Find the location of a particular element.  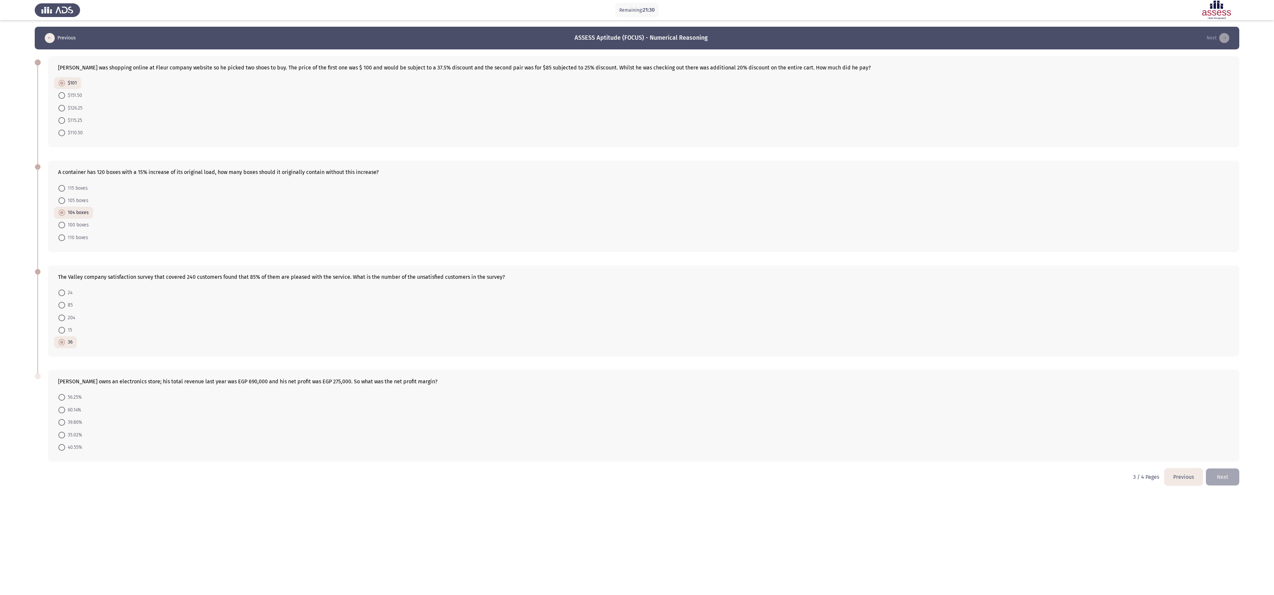

span: 60.14% is located at coordinates (73, 410).